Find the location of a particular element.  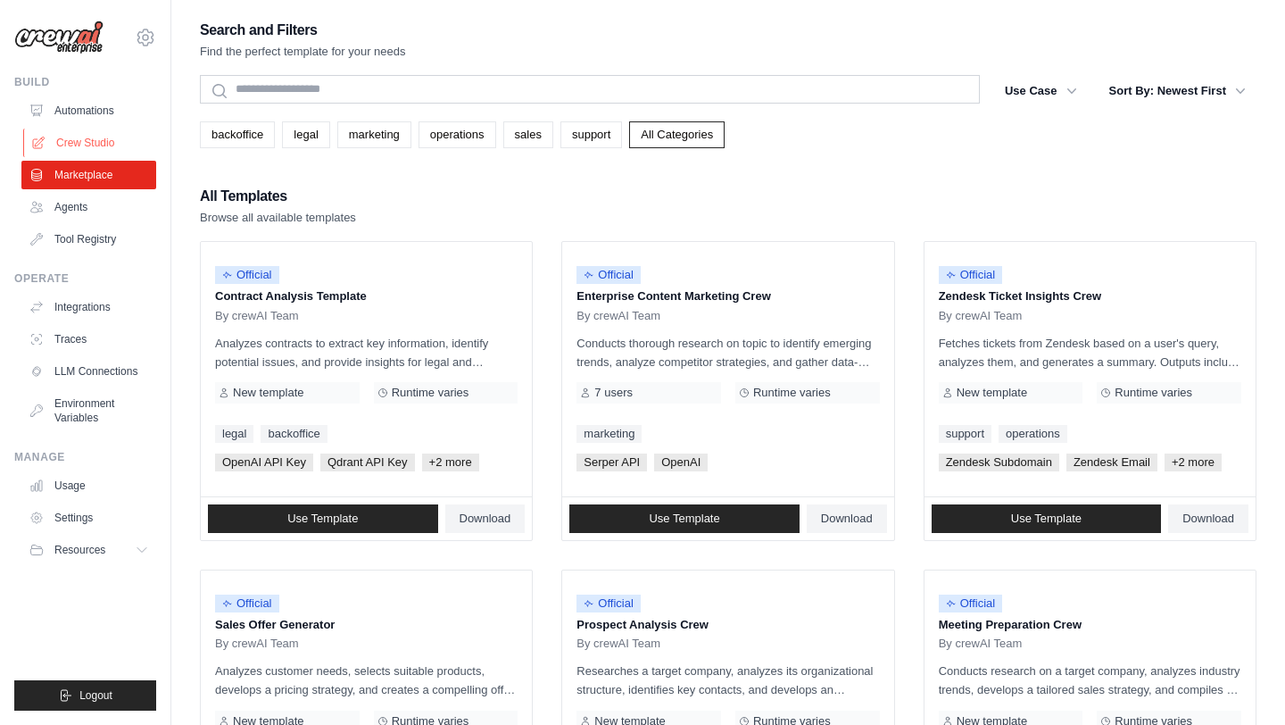

p: Contract Analysis Template is located at coordinates (366, 296).